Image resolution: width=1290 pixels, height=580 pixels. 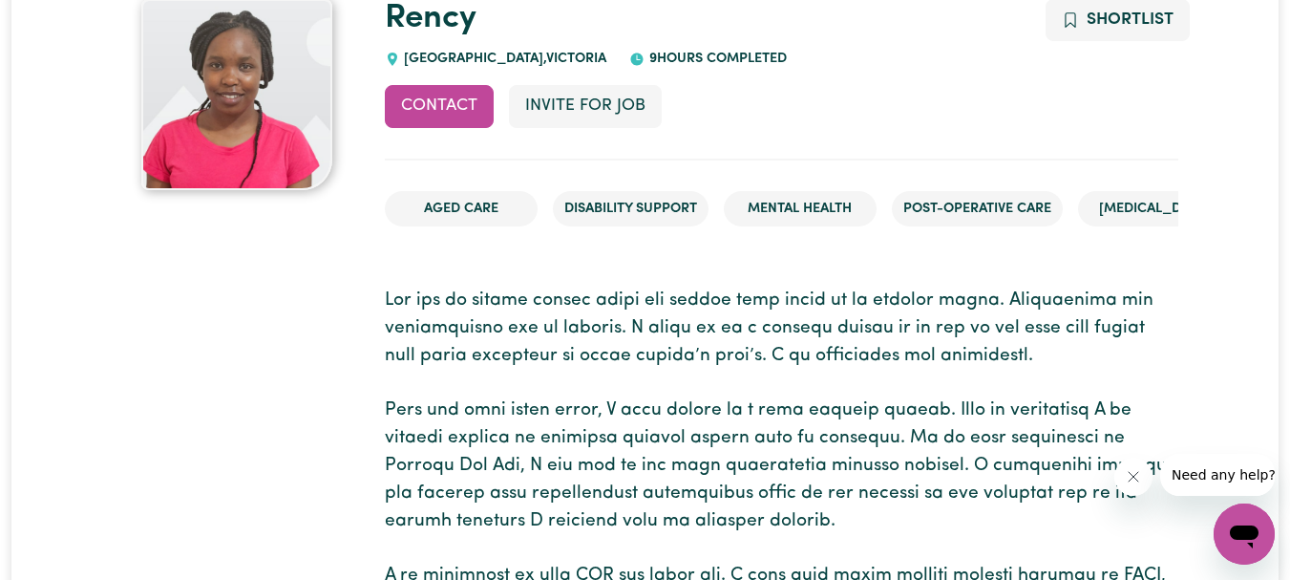 What do you see at coordinates (439, 106) in the screenshot?
I see `button: Contact` at bounding box center [439, 106].